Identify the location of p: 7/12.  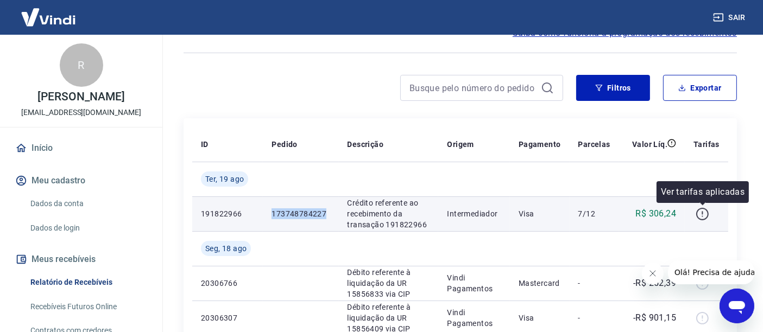
(594, 214).